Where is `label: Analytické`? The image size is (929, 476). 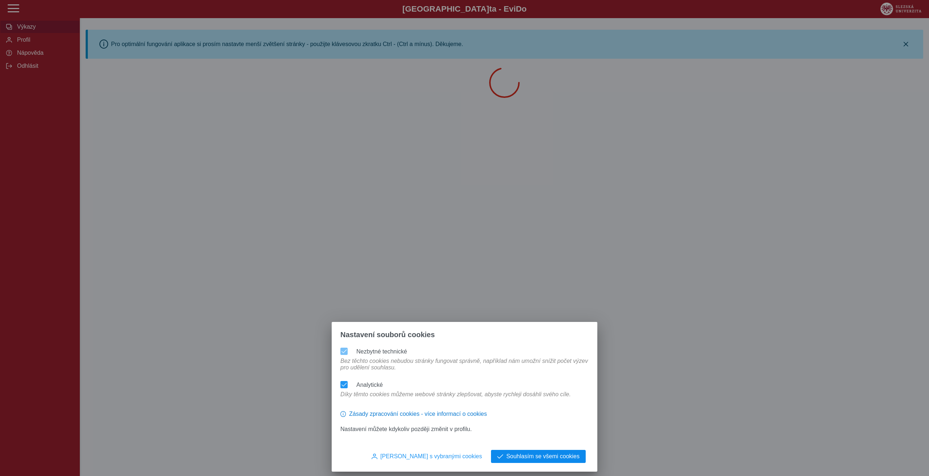
label: Analytické is located at coordinates (369, 385).